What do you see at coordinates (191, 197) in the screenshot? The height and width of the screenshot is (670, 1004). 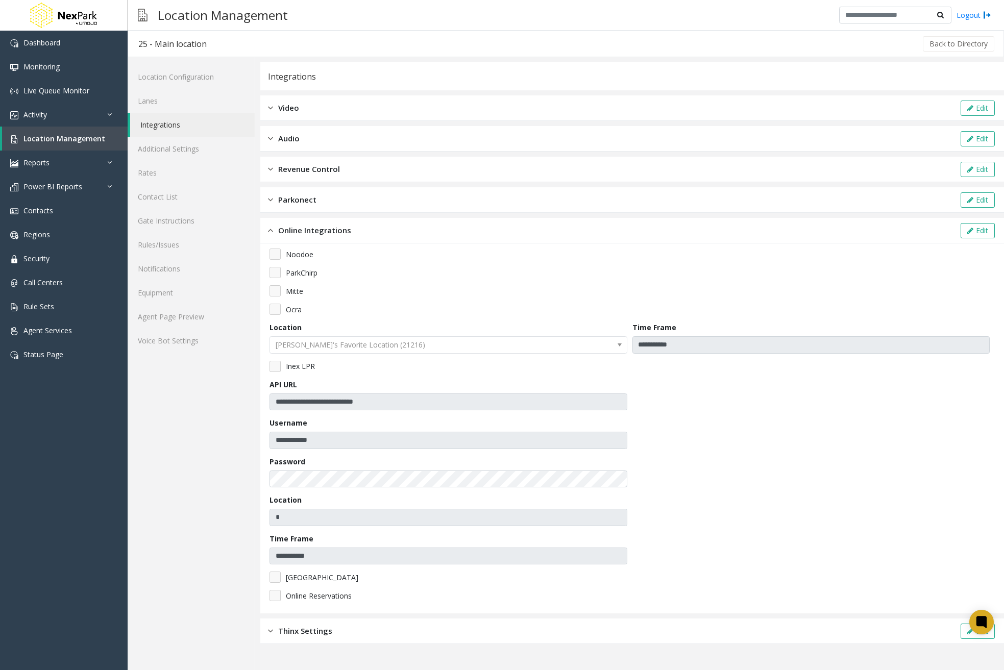 I see `a: Contact List` at bounding box center [191, 197].